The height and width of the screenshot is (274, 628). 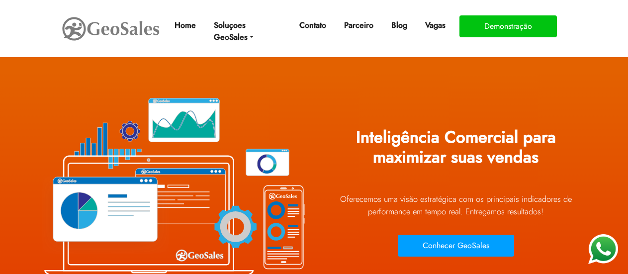 I want to click on a: Parceiro, so click(x=358, y=25).